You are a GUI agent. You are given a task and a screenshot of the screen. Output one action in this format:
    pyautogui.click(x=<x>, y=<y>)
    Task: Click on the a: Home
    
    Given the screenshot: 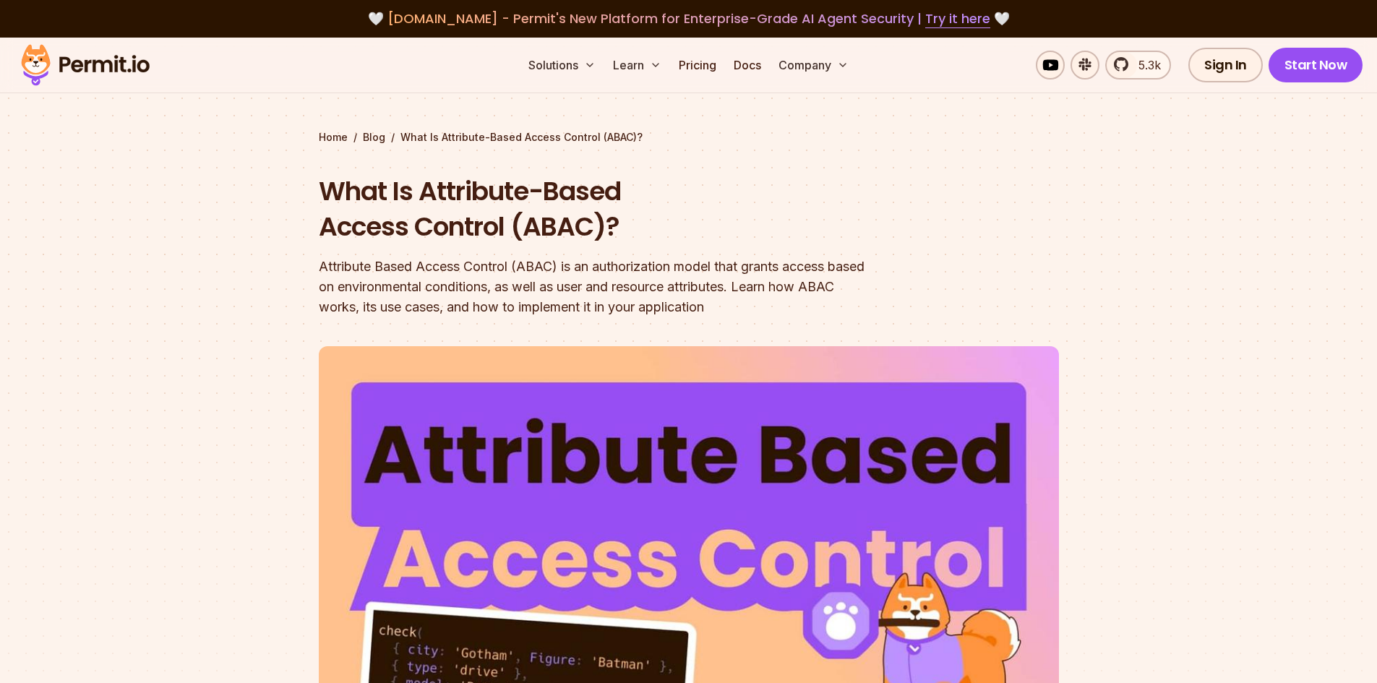 What is the action you would take?
    pyautogui.click(x=333, y=137)
    